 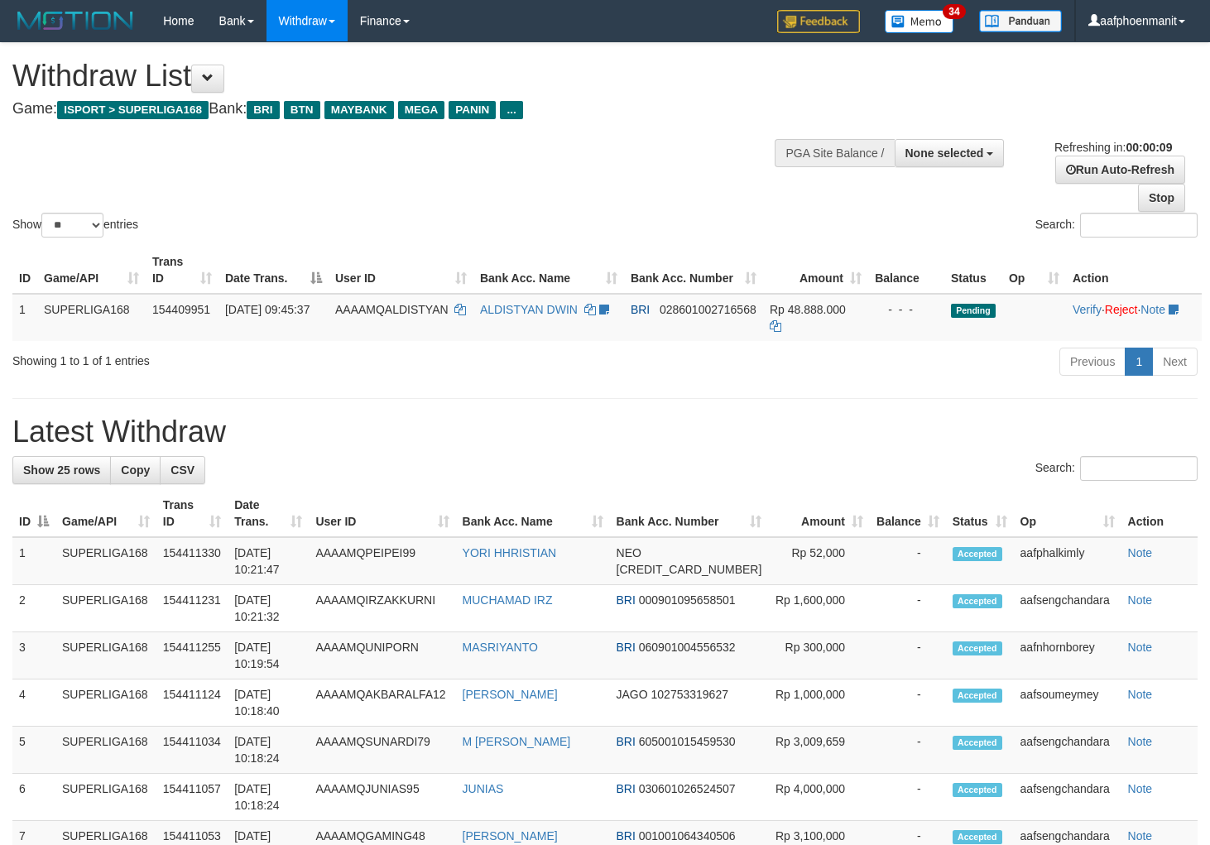 I want to click on td: Rp 52,000, so click(x=818, y=561).